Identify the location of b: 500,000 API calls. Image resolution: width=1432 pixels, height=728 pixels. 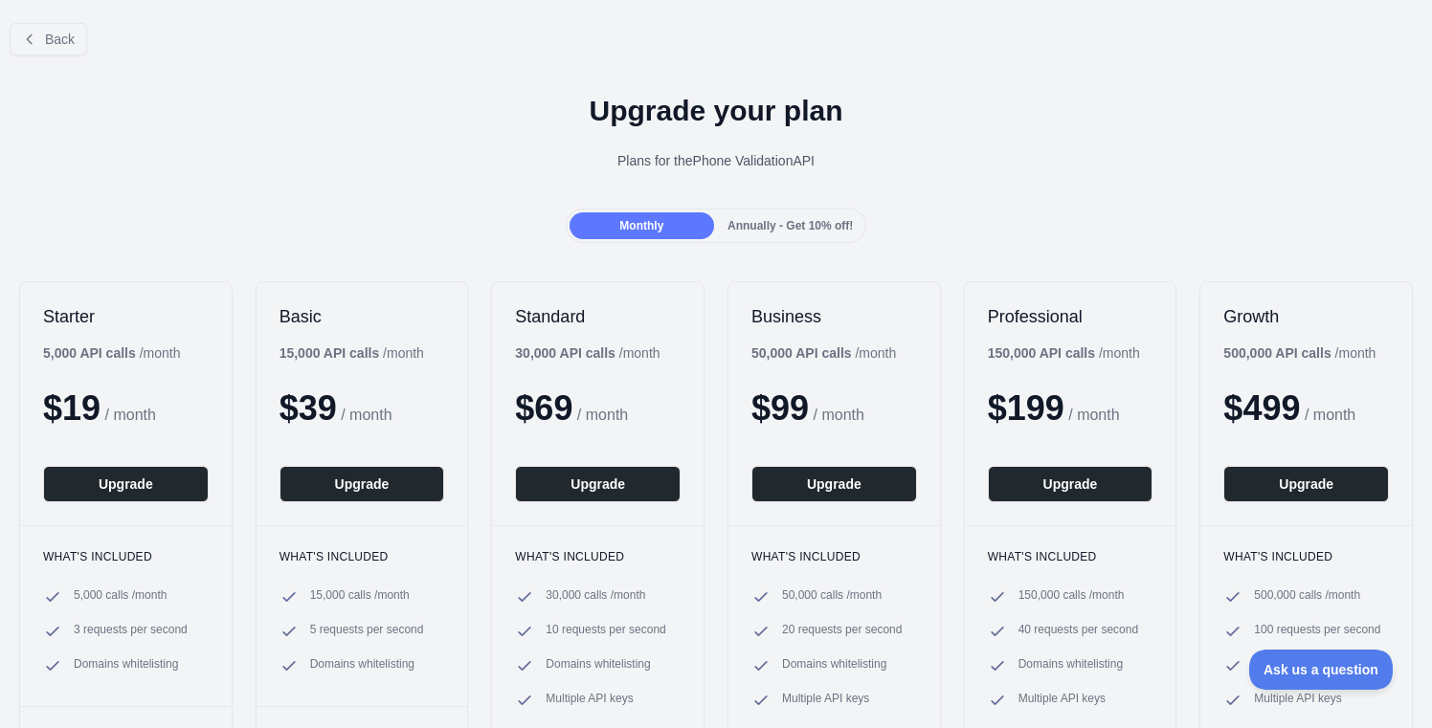
(1277, 353).